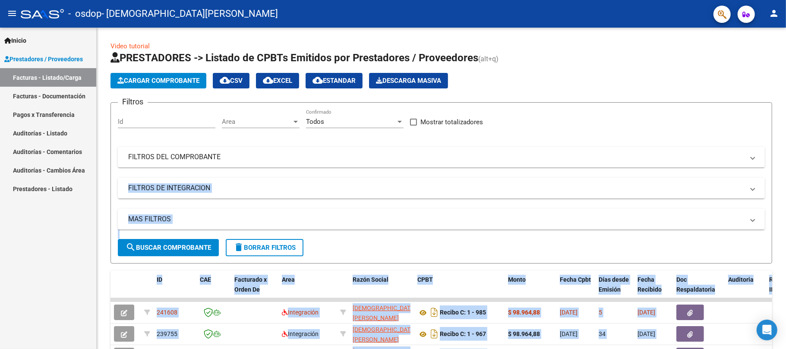  What do you see at coordinates (436, 219) in the screenshot?
I see `mat-panel-title: MAS FILTROS` at bounding box center [436, 219].